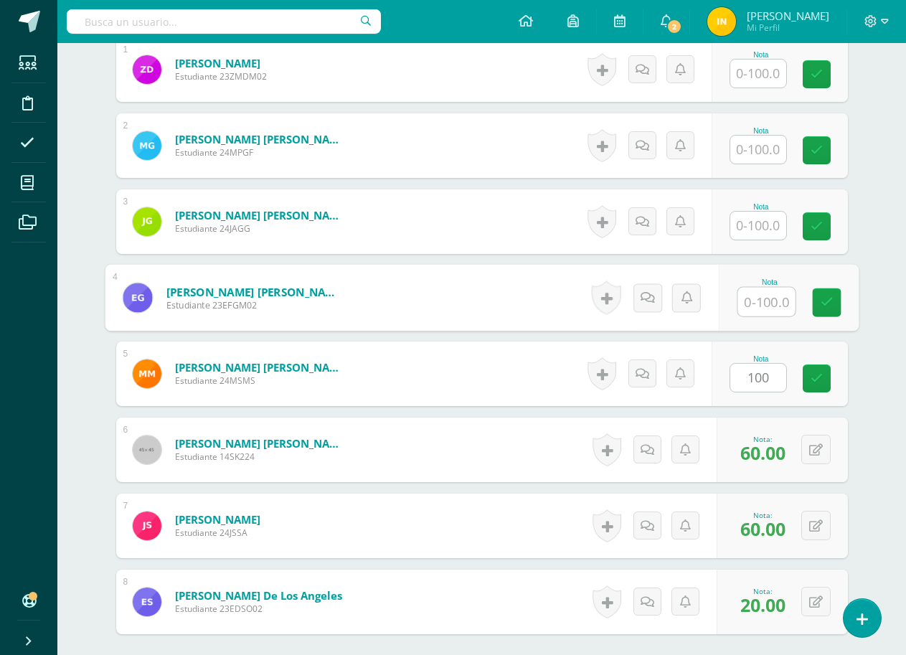 This screenshot has height=655, width=906. I want to click on span: Estudiante 24JSSA, so click(217, 533).